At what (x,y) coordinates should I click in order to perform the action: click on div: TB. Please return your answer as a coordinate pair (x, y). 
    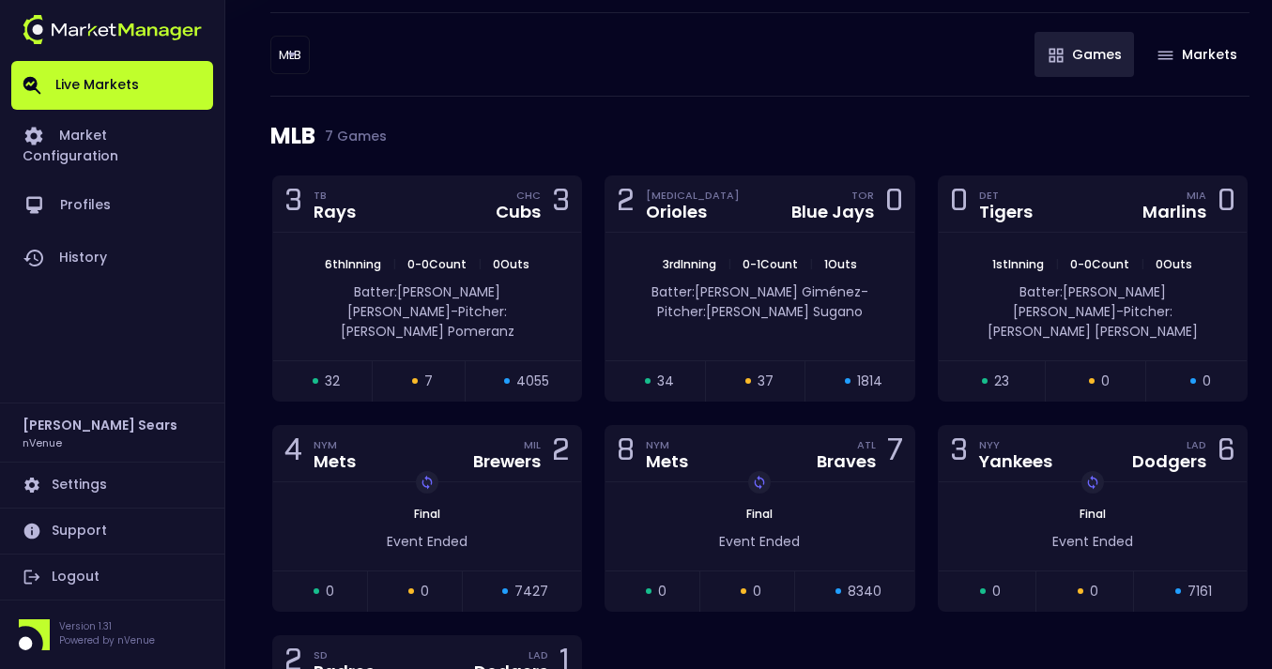
    Looking at the image, I should click on (334, 195).